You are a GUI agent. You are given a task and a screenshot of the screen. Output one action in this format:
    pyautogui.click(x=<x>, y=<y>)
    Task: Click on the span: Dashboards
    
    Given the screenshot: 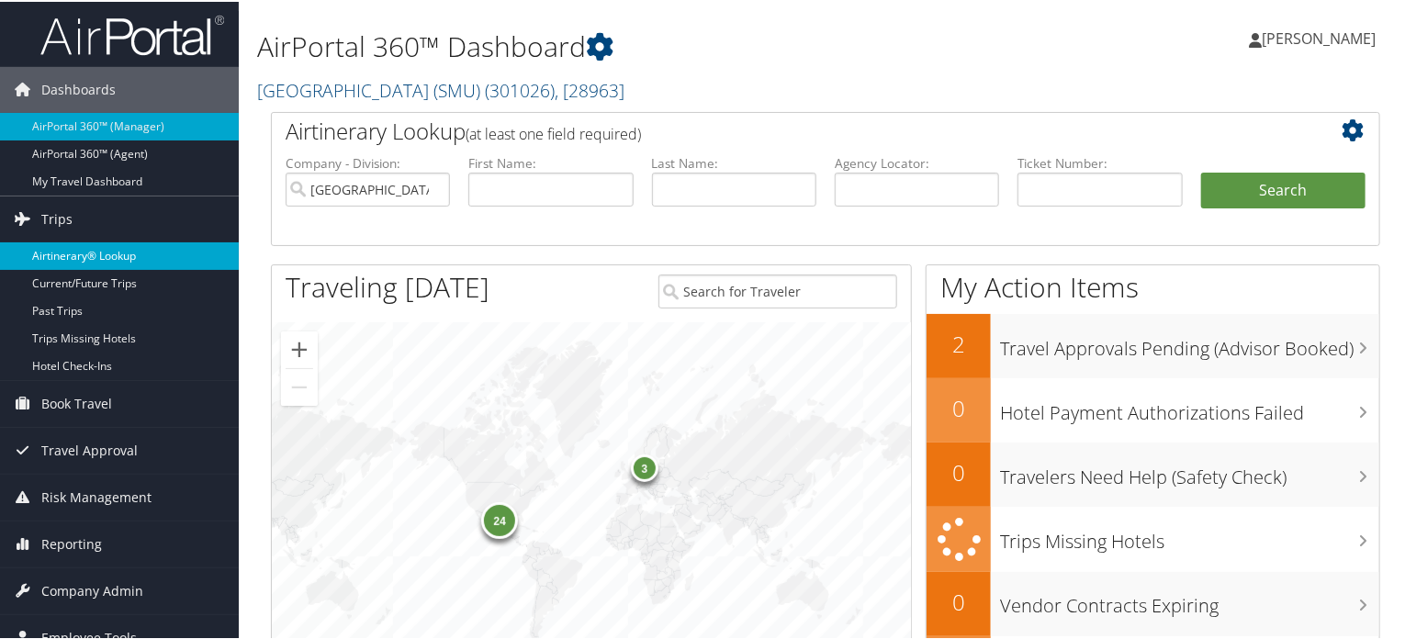 What is the action you would take?
    pyautogui.click(x=78, y=88)
    